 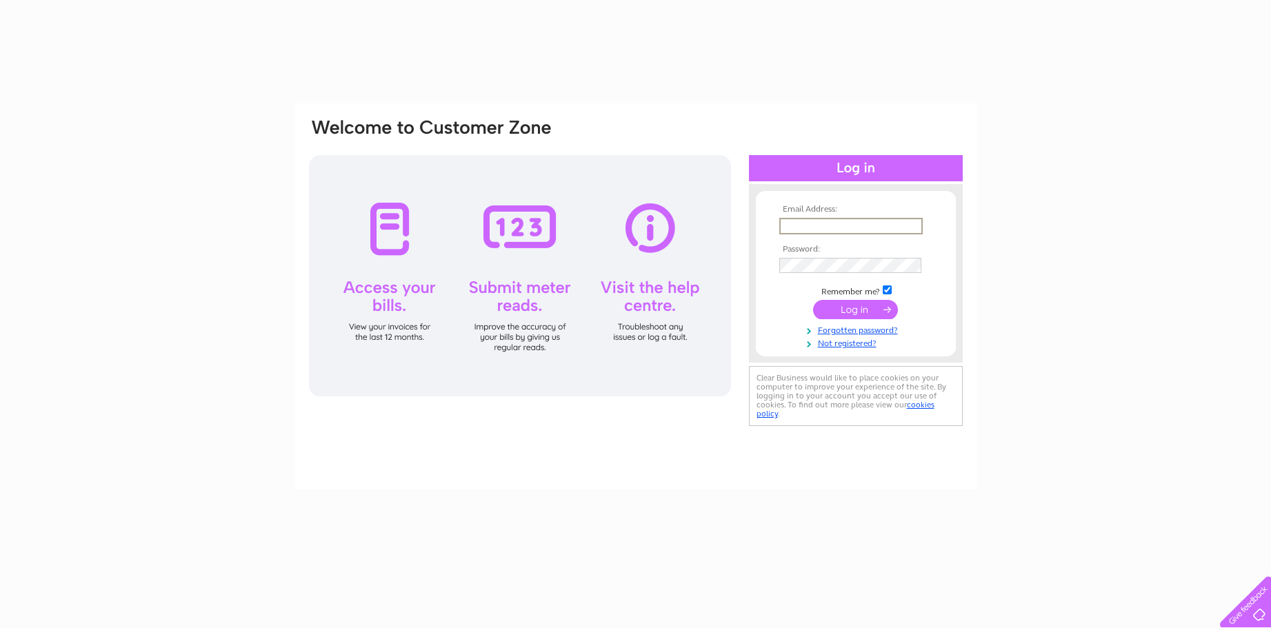 What do you see at coordinates (856, 210) in the screenshot?
I see `th: Email Address:` at bounding box center [856, 210].